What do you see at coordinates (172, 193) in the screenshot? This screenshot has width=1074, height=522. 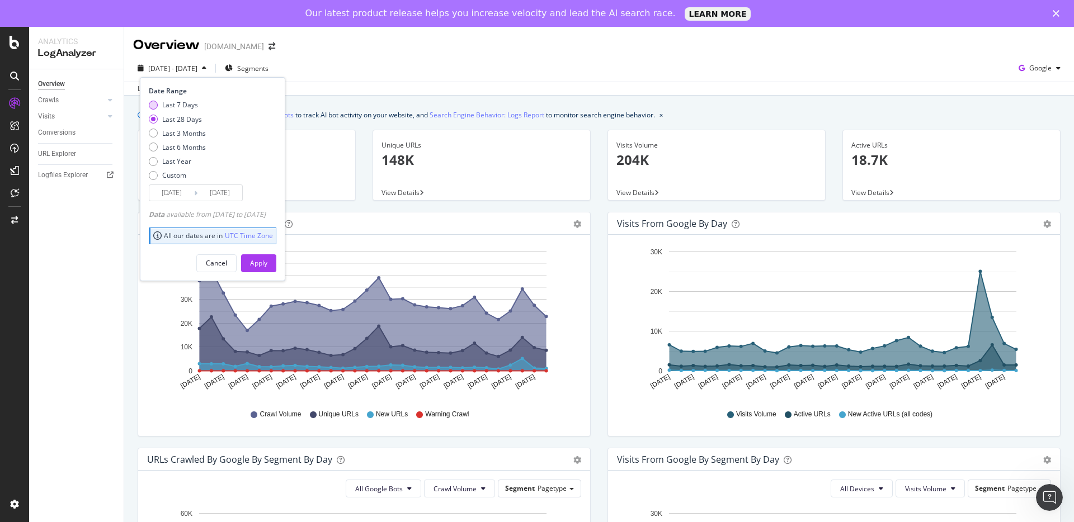 I see `input: Start Date` at bounding box center [172, 193].